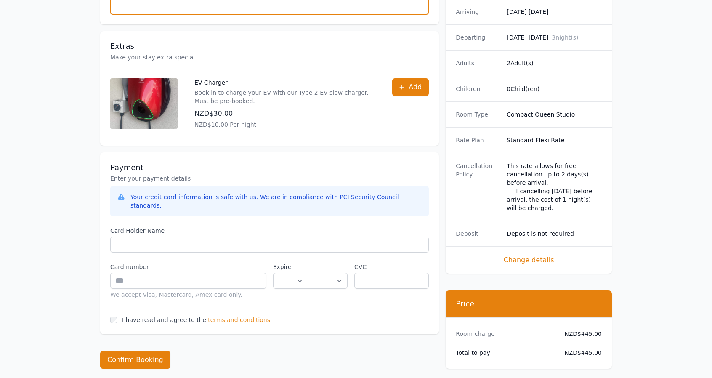 This screenshot has width=712, height=378. I want to click on div: Your credit card information is safe with us. We are in compliance with PCI Security Council stan..., so click(276, 201).